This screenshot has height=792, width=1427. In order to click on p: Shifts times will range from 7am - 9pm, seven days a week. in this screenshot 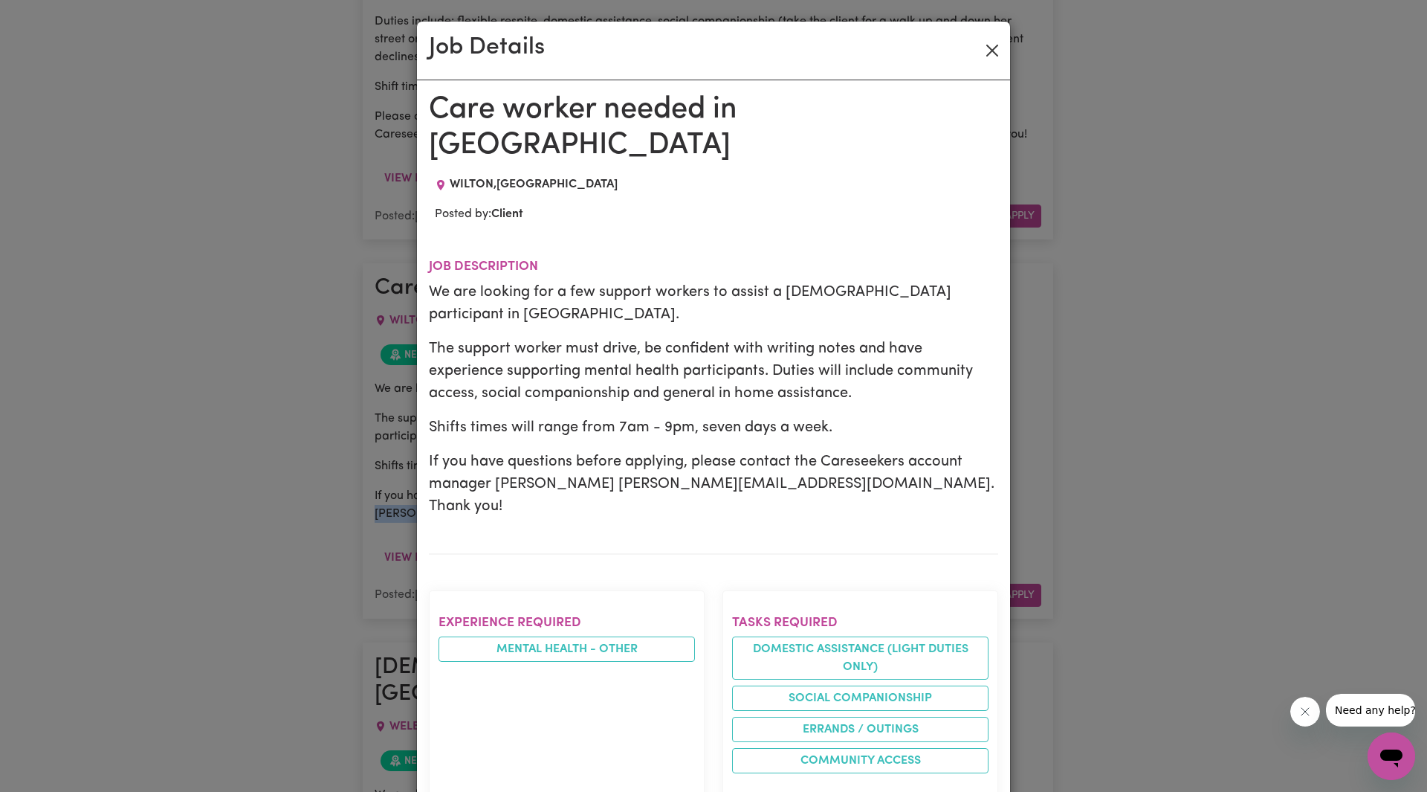, I will do `click(713, 427)`.